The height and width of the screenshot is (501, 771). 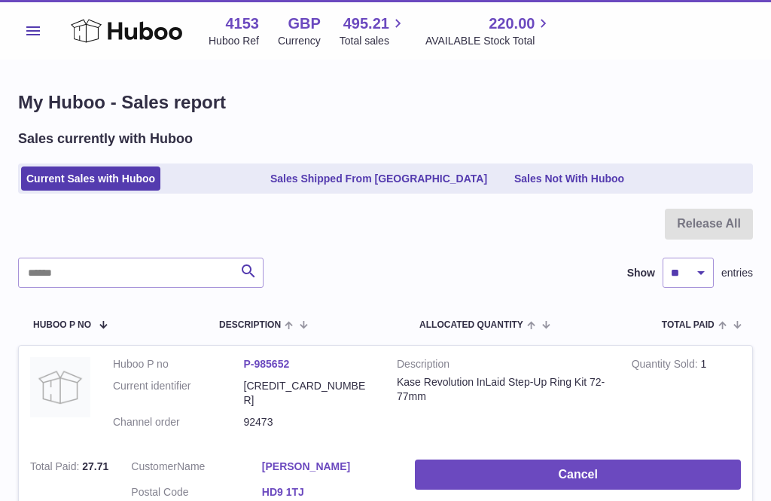 What do you see at coordinates (327, 492) in the screenshot?
I see `a: HD9 1TJ` at bounding box center [327, 492].